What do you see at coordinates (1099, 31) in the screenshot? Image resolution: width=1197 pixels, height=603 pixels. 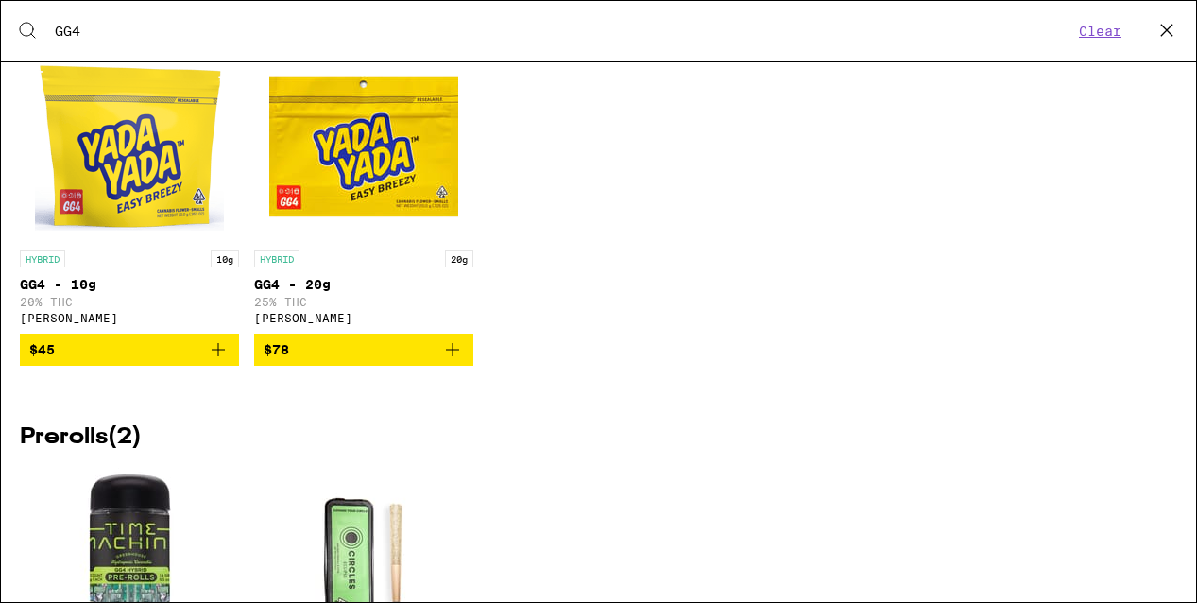 I see `button: Clear` at bounding box center [1099, 31].